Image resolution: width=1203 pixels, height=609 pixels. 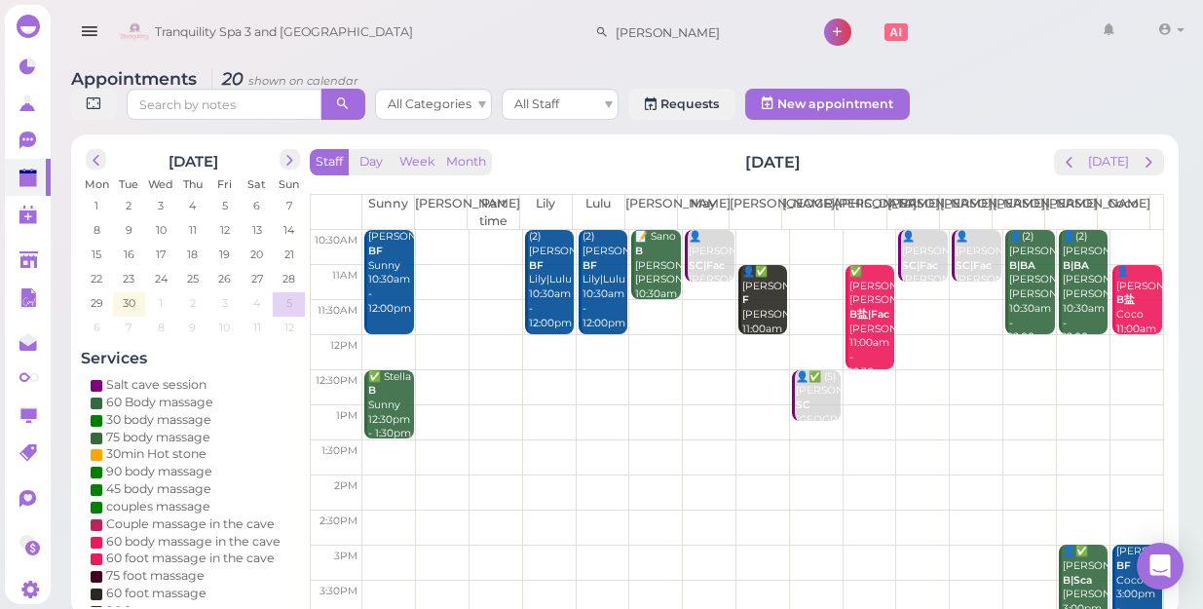 I want to click on span: Wed, so click(x=161, y=184).